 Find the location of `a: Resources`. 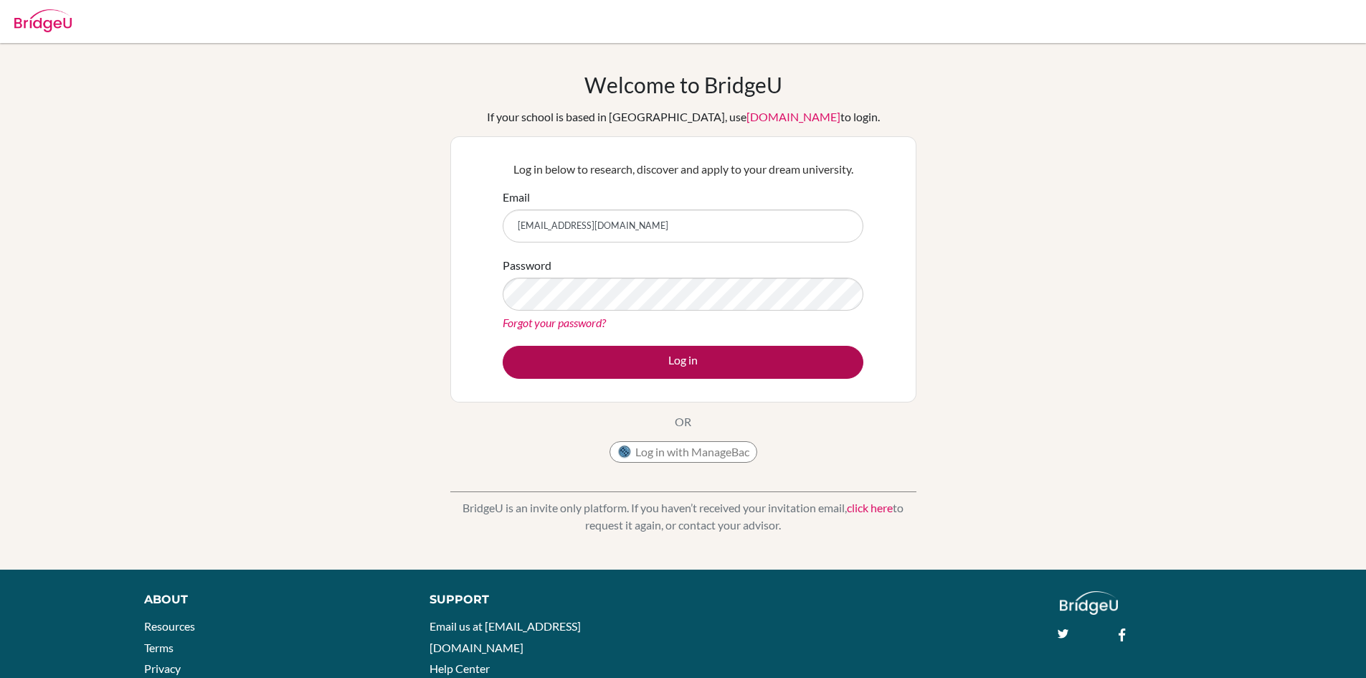

a: Resources is located at coordinates (169, 625).